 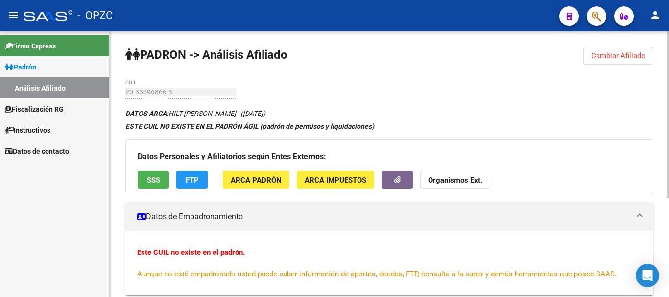 I want to click on button: ARCA Impuestos, so click(x=335, y=180).